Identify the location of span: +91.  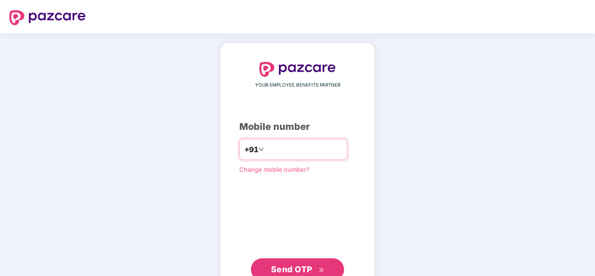
(251, 149).